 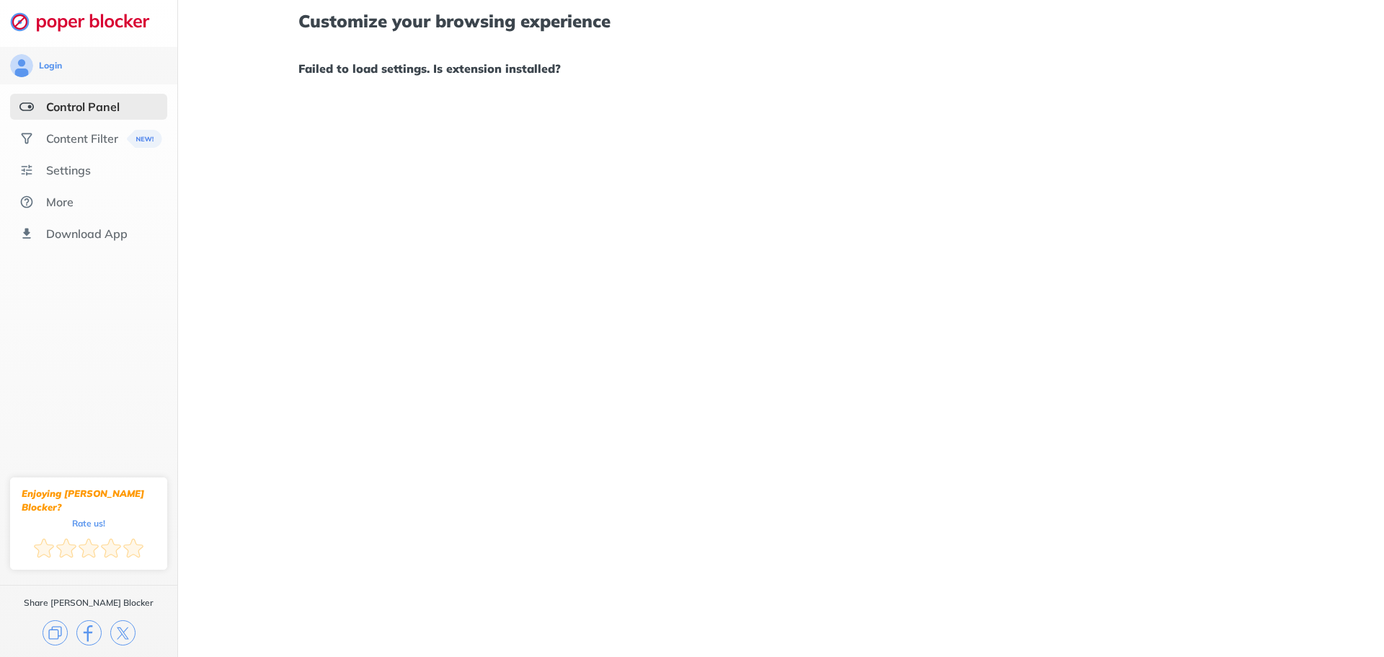 I want to click on div: Login, so click(x=50, y=66).